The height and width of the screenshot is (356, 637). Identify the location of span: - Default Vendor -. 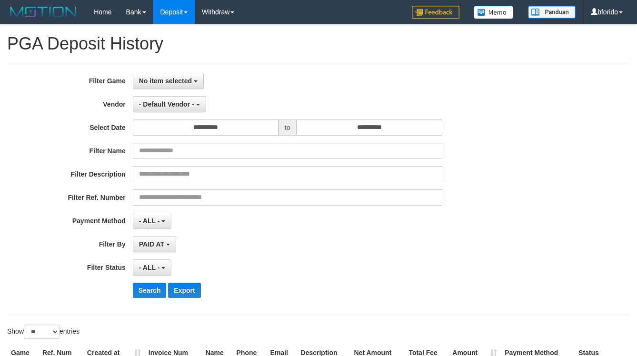
(167, 104).